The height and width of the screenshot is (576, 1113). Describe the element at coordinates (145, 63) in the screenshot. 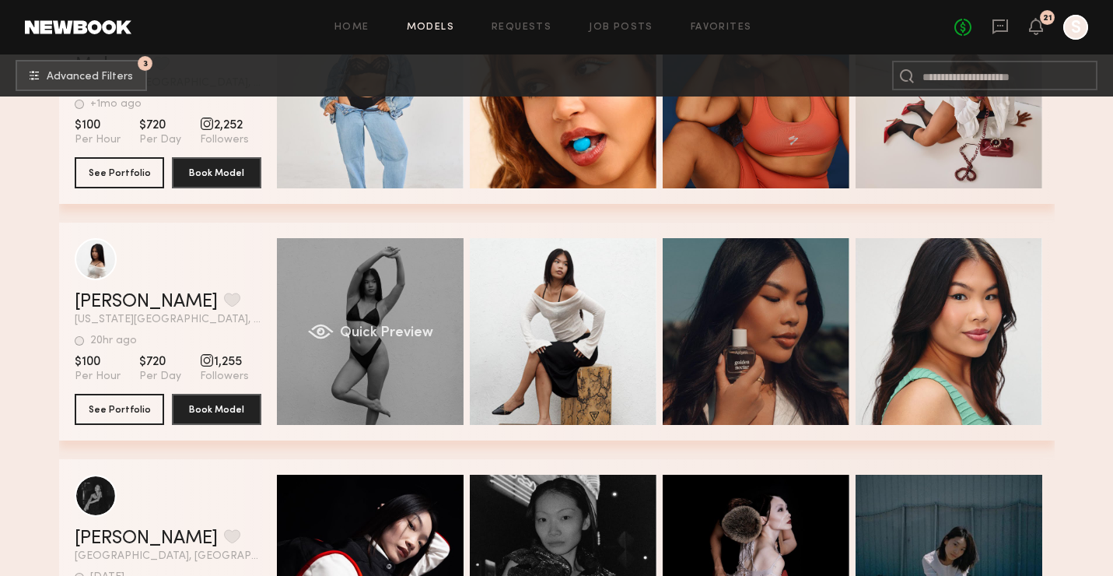

I see `span: 3` at that location.